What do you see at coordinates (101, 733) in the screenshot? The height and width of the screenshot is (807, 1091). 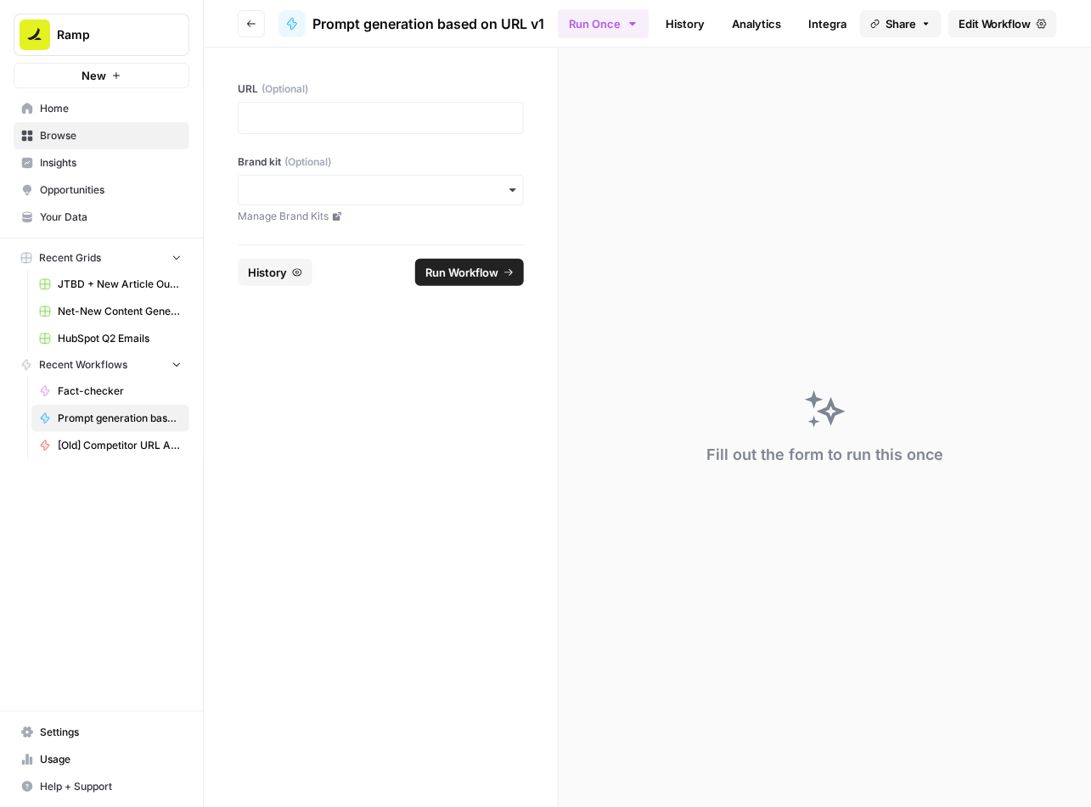 I see `a: Settings` at bounding box center [101, 733].